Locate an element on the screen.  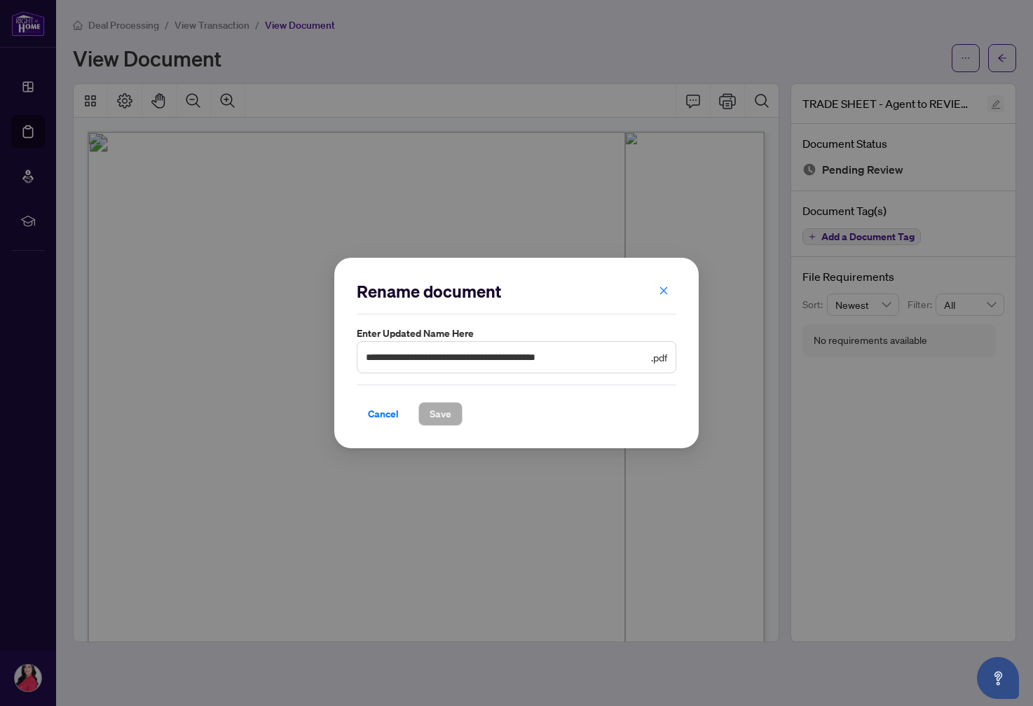
h2: Rename document is located at coordinates (516, 291).